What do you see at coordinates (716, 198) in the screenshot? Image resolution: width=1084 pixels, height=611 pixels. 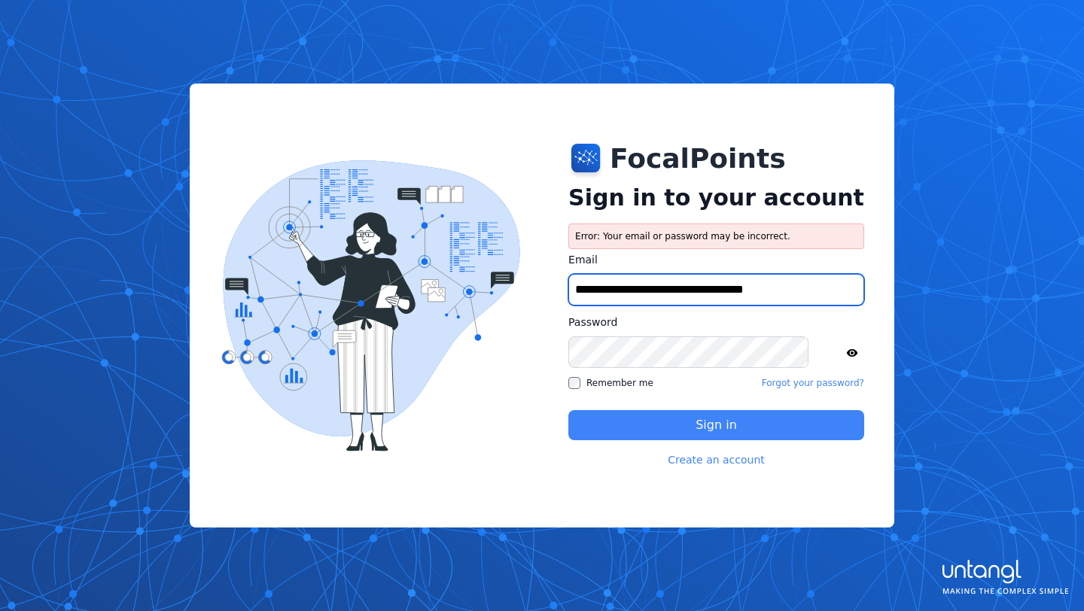 I see `h2: Sign in to your account` at bounding box center [716, 198].